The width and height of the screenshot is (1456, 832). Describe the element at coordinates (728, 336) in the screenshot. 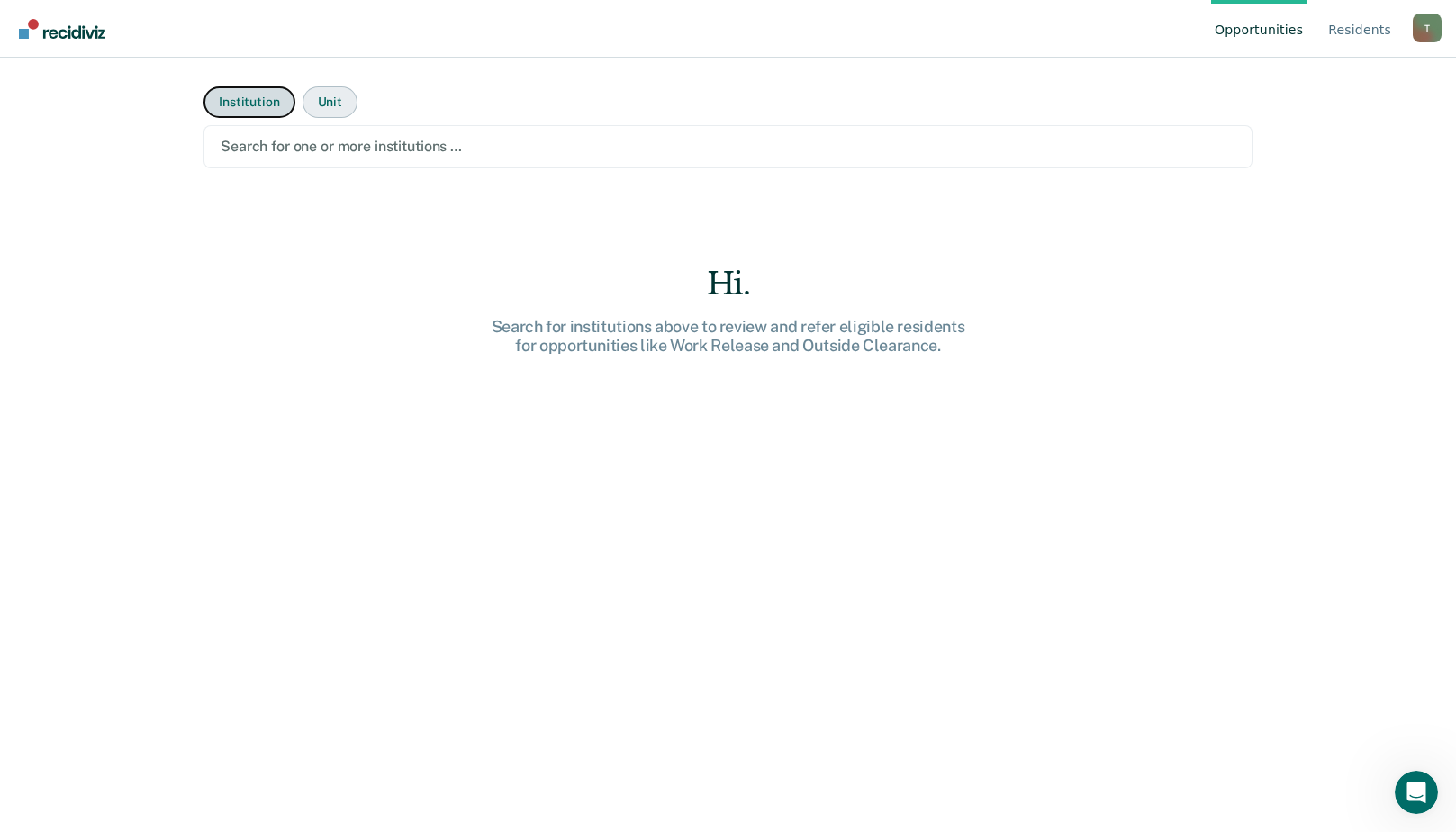

I see `div: Search for institutions above to review and refer eligible residents for opportunities like Work ...` at that location.